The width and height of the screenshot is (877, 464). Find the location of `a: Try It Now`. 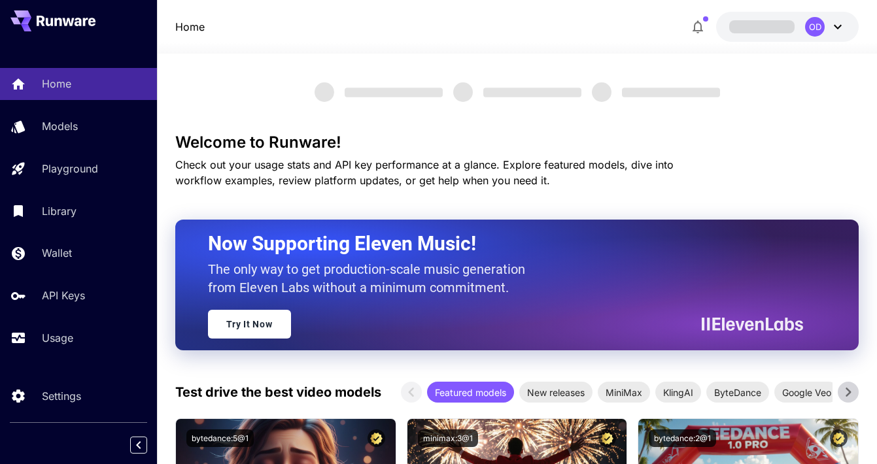

a: Try It Now is located at coordinates (249, 324).